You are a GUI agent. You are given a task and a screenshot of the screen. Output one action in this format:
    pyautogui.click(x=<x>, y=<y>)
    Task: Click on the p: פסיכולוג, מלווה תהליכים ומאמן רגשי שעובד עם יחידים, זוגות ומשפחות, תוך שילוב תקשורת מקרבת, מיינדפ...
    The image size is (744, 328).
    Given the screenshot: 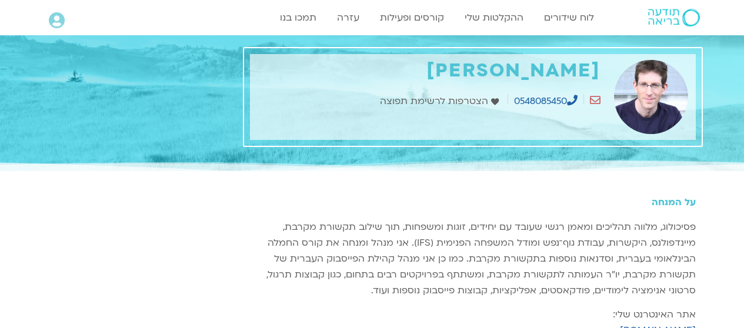 What is the action you would take?
    pyautogui.click(x=473, y=259)
    